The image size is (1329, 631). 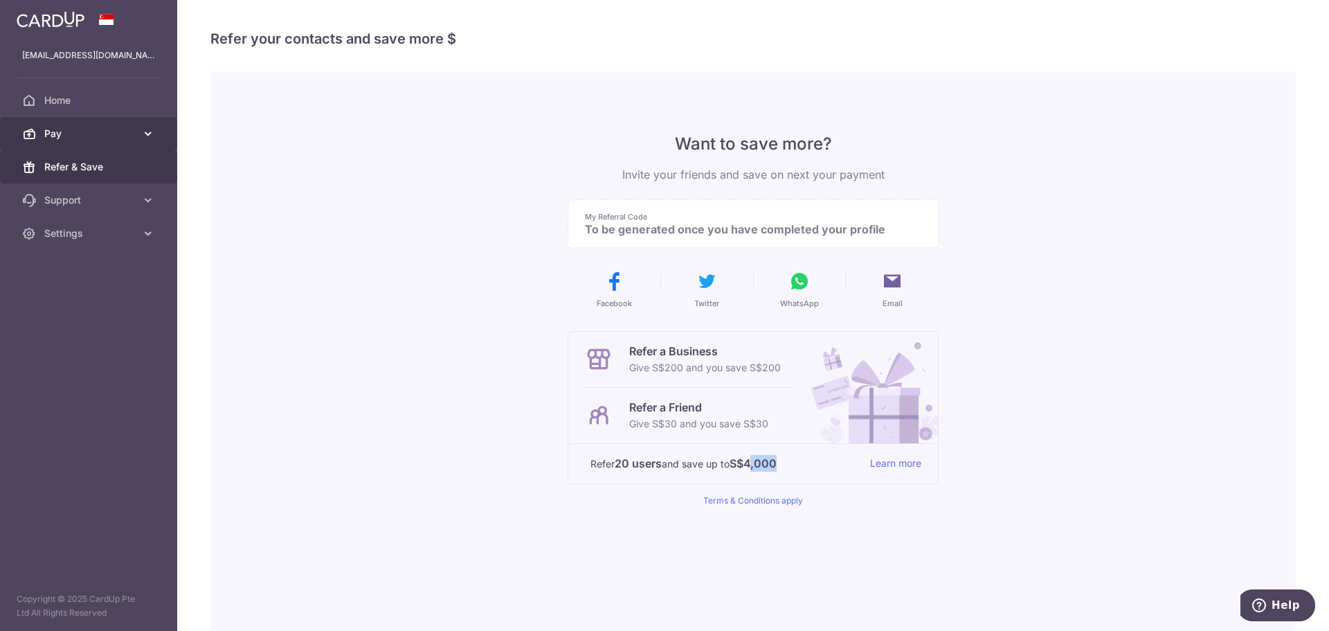 What do you see at coordinates (753, 463) in the screenshot?
I see `strong: S$4,000` at bounding box center [753, 463].